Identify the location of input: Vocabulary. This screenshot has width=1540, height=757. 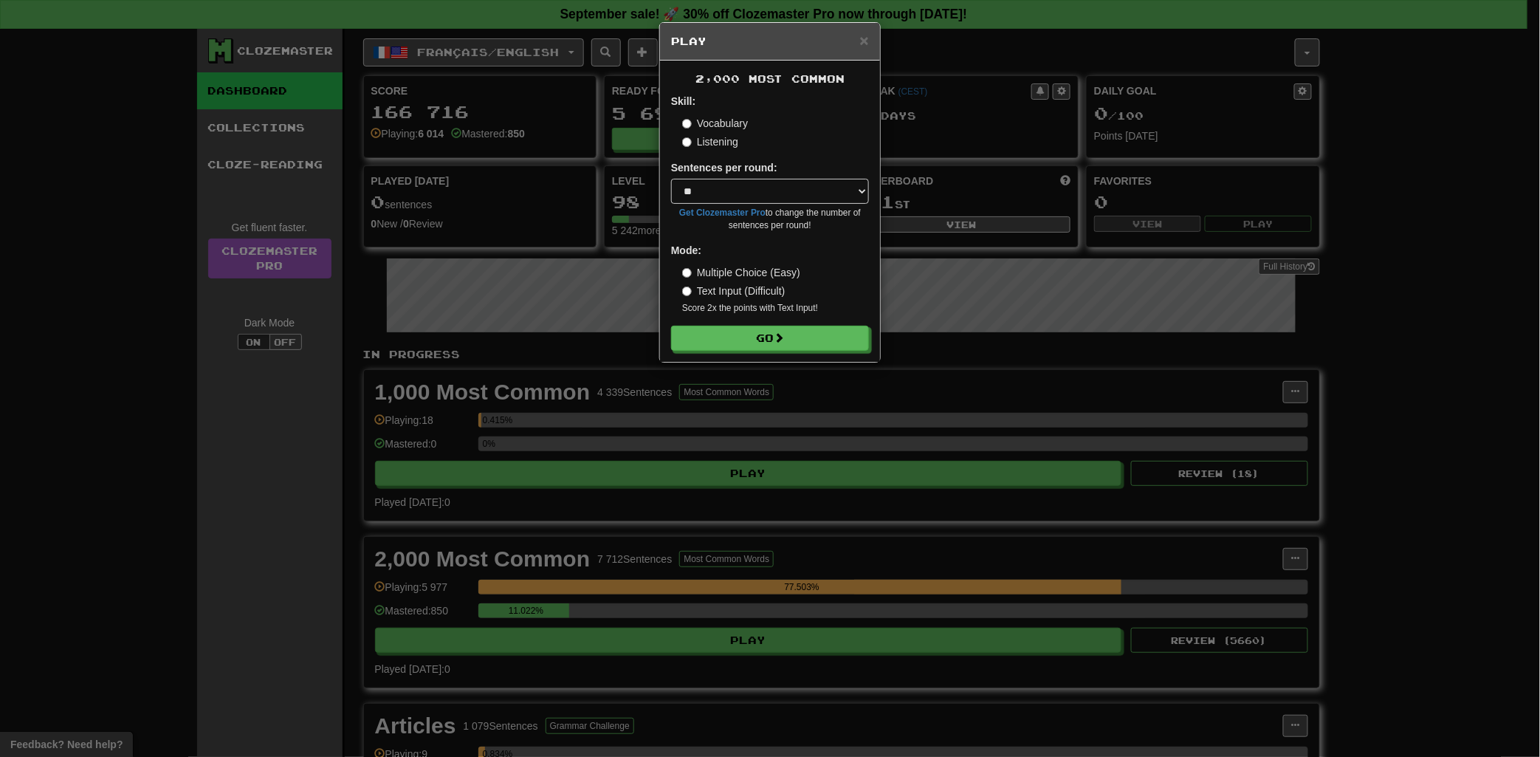
(687, 123).